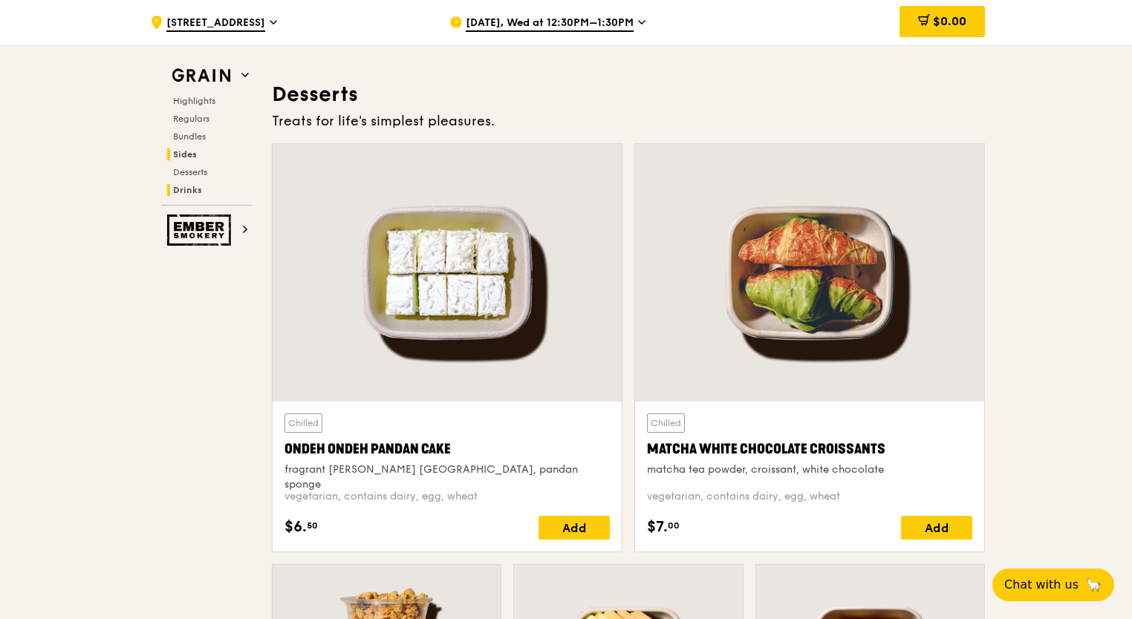 The height and width of the screenshot is (619, 1132). Describe the element at coordinates (447, 449) in the screenshot. I see `div: Ondeh Ondeh Pandan Cake` at that location.